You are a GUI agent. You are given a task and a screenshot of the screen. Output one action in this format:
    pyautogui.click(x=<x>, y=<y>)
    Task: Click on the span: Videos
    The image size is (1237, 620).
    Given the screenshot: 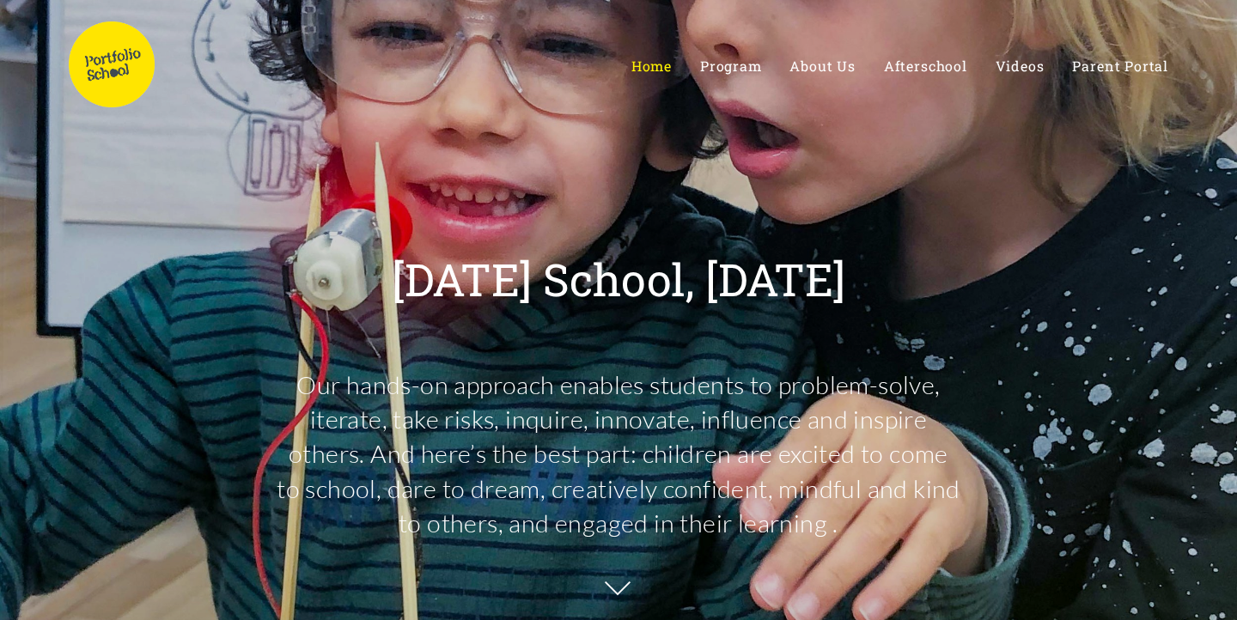 What is the action you would take?
    pyautogui.click(x=1020, y=65)
    